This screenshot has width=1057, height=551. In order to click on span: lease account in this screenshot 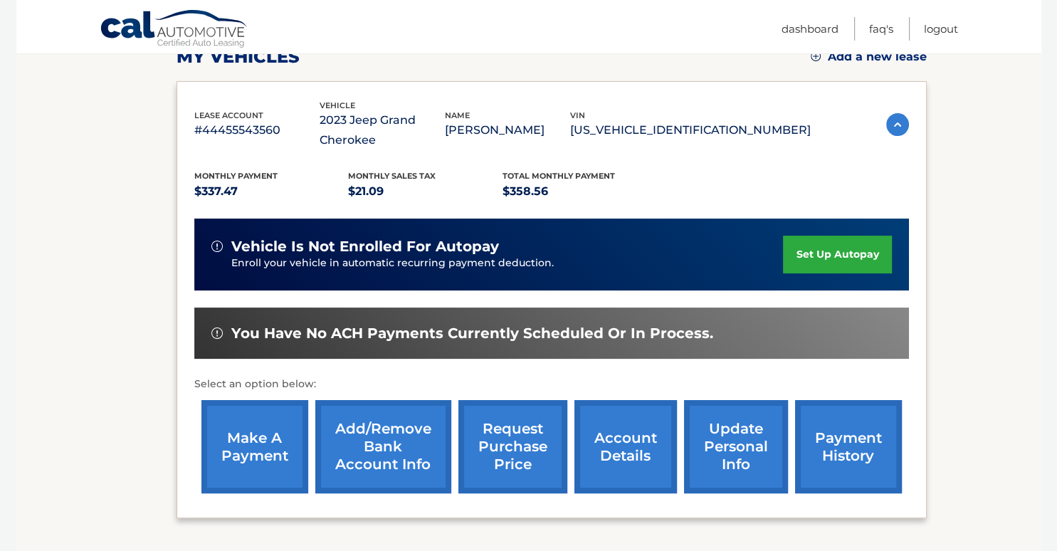, I will do `click(228, 115)`.